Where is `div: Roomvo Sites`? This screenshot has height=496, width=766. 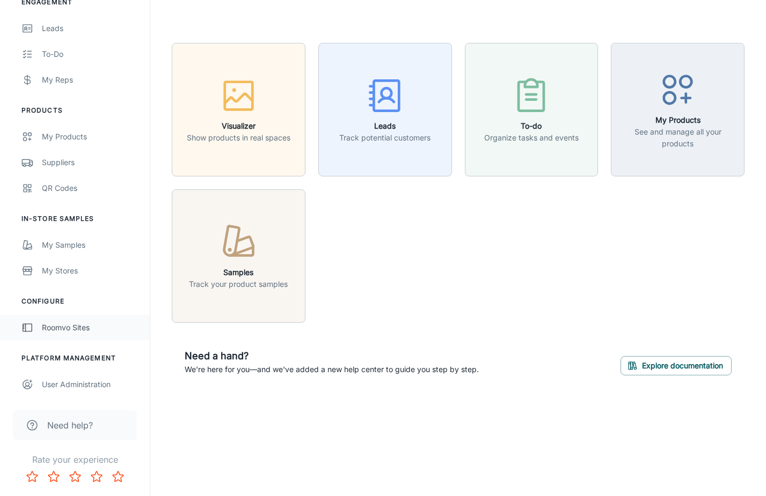 div: Roomvo Sites is located at coordinates (90, 328).